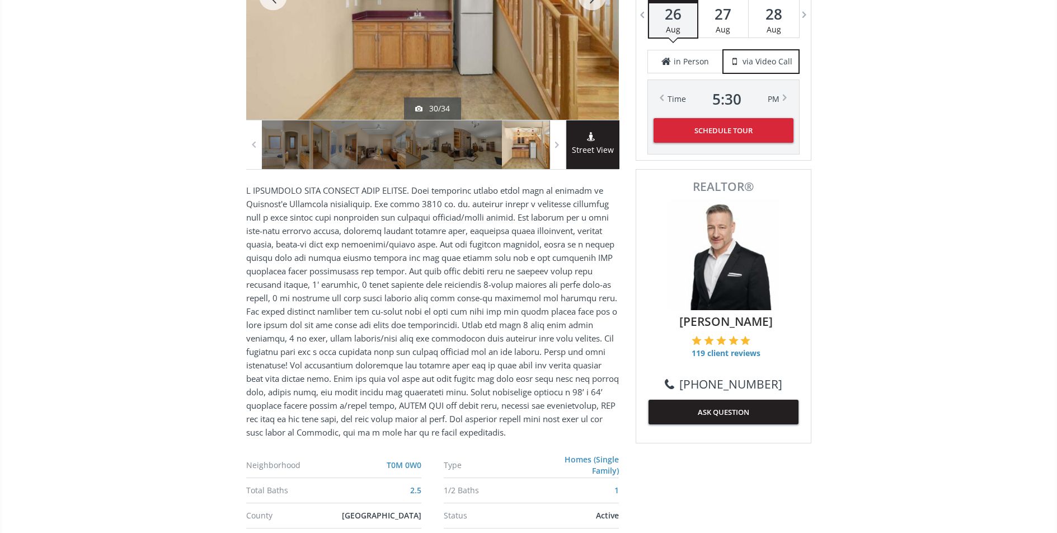 The height and width of the screenshot is (533, 1057). I want to click on div: Neighborhood, so click(293, 465).